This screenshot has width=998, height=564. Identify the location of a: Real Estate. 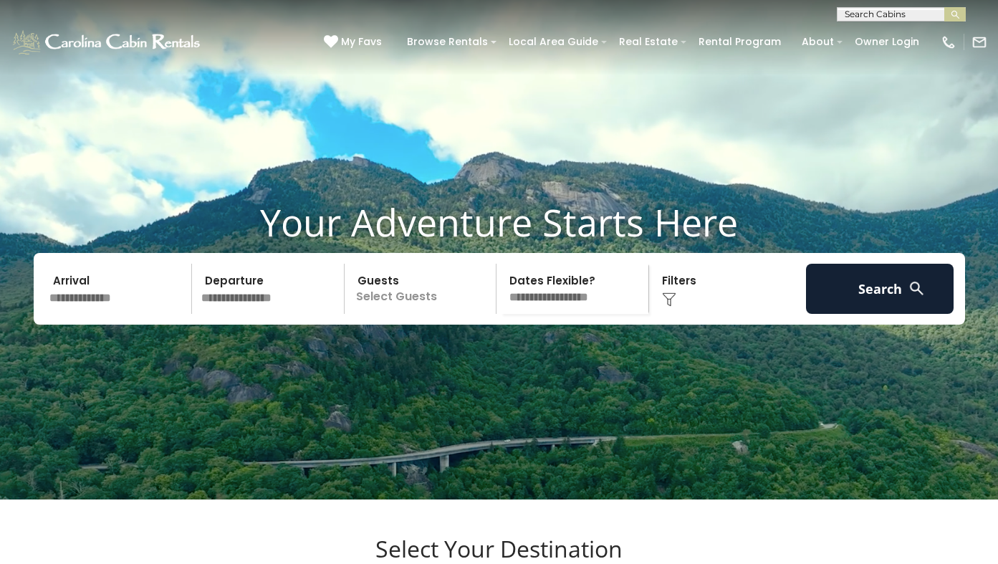
(648, 42).